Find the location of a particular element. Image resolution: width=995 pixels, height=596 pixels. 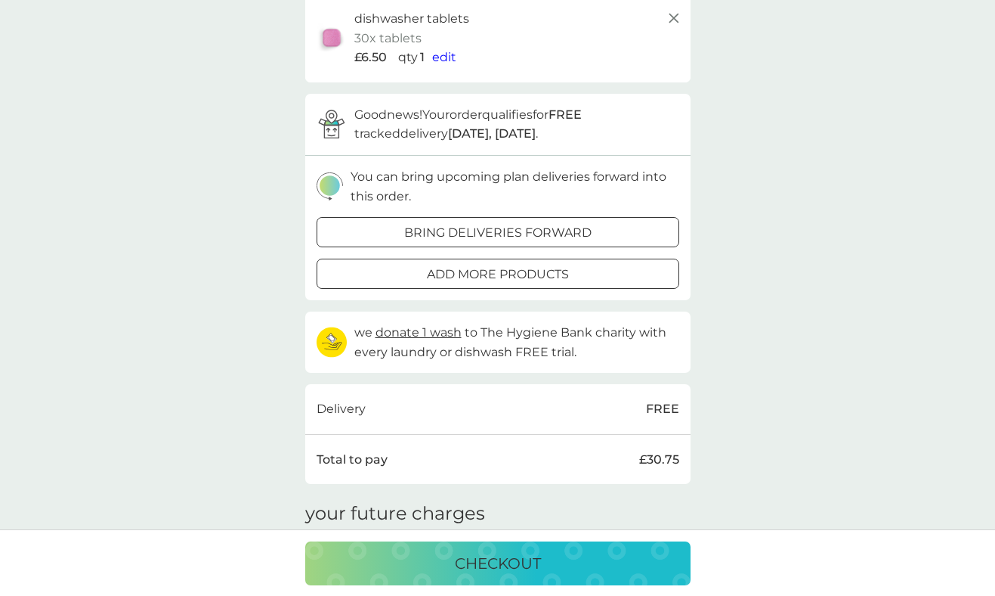

img: delivery-schedule.svg is located at coordinates (330, 186).